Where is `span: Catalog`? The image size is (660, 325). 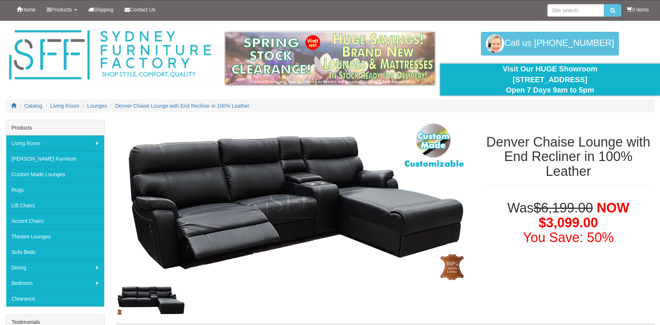 span: Catalog is located at coordinates (33, 106).